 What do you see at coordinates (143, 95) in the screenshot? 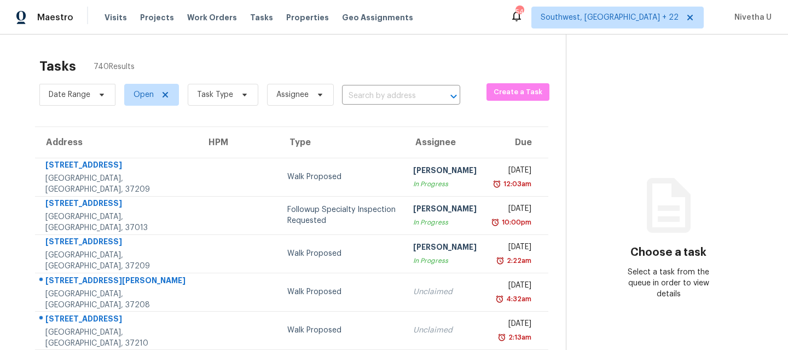
I see `span: Open` at bounding box center [143, 95].